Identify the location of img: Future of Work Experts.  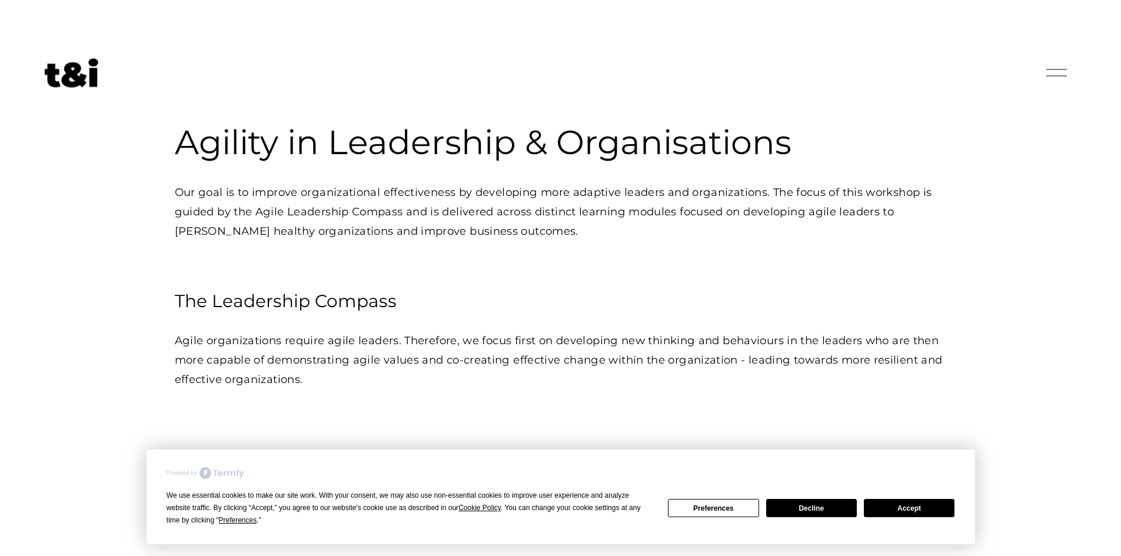
(71, 73).